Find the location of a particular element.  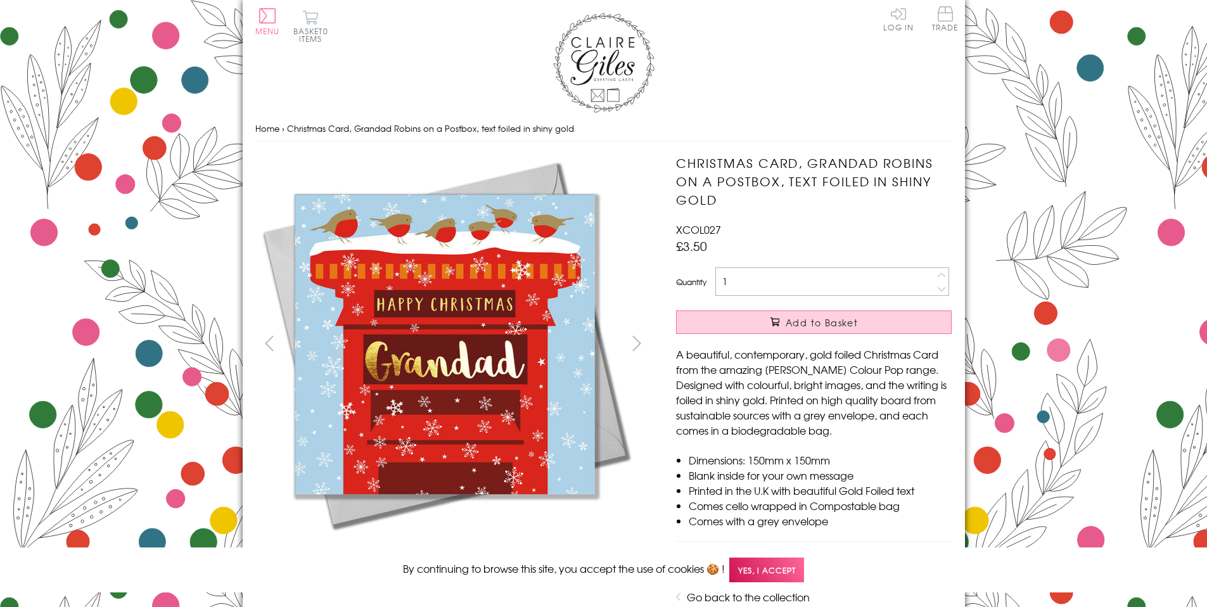

img: Claire Giles Greetings Cards is located at coordinates (604, 63).